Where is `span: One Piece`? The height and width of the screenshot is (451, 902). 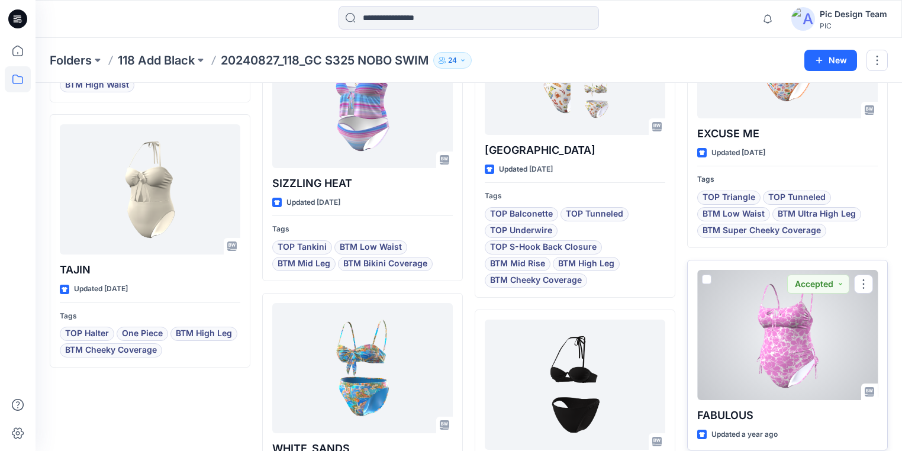 span: One Piece is located at coordinates (142, 334).